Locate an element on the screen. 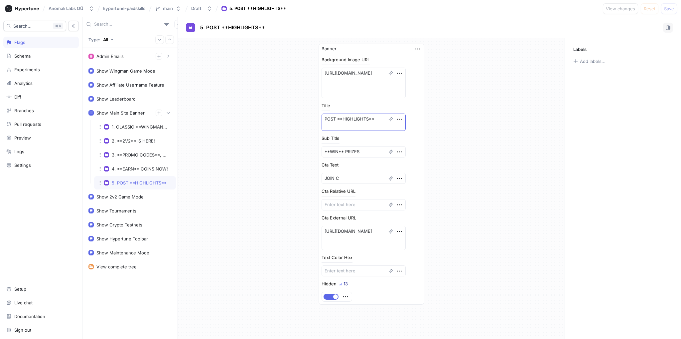  button: Save is located at coordinates (669, 9).